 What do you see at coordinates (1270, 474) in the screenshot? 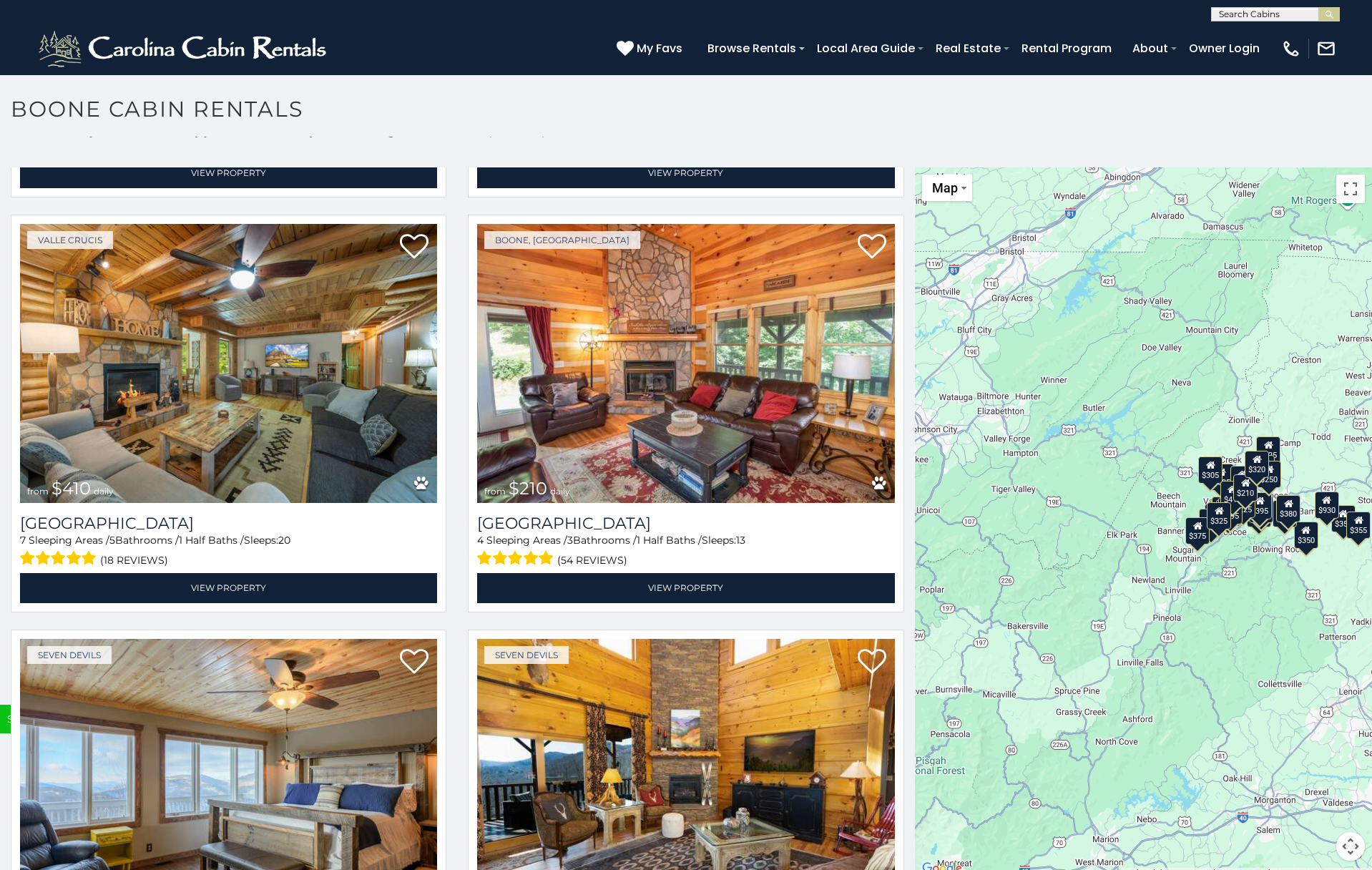
I see `div: $250` at bounding box center [1270, 474].